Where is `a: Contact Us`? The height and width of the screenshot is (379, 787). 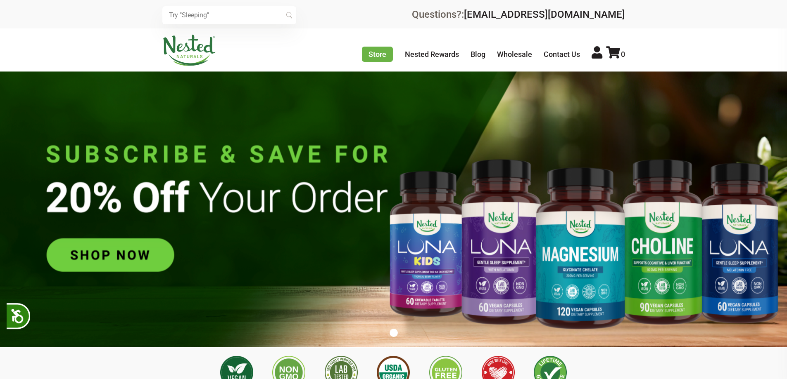 a: Contact Us is located at coordinates (562, 54).